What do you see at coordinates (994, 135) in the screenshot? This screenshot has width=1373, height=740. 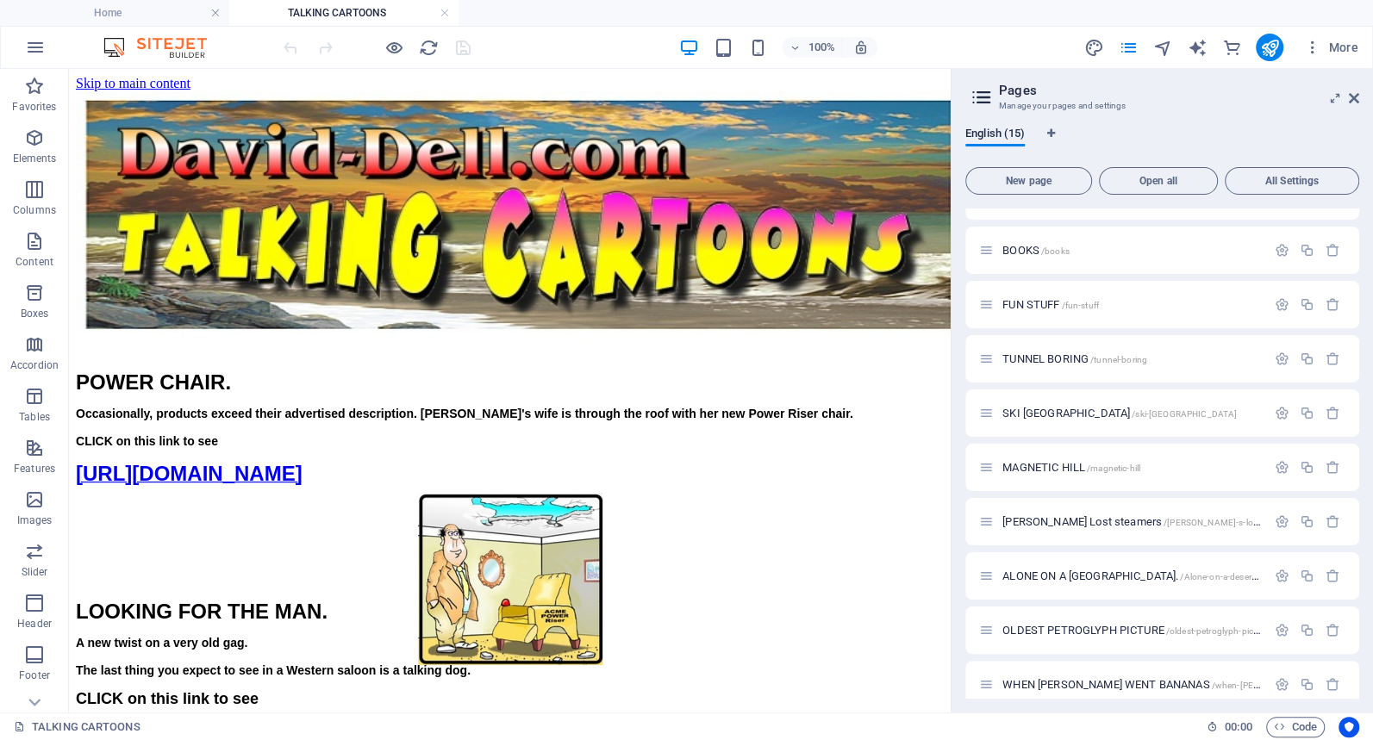 I see `span: English (15)` at bounding box center [994, 135].